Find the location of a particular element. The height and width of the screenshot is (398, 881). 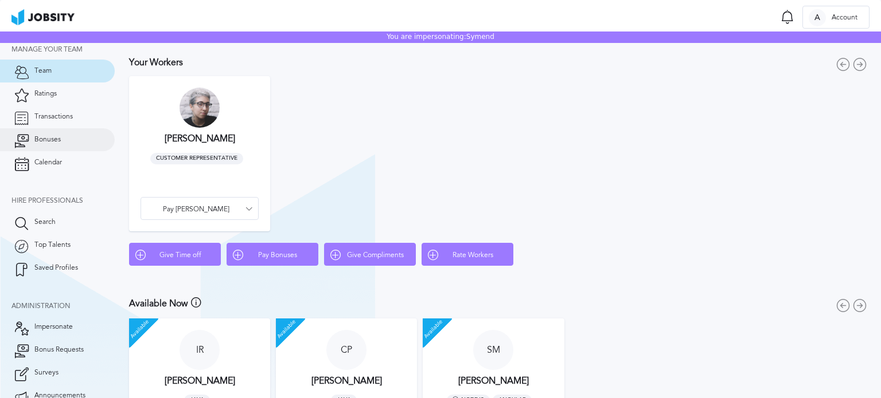

span: Rate Workers is located at coordinates (472, 256).